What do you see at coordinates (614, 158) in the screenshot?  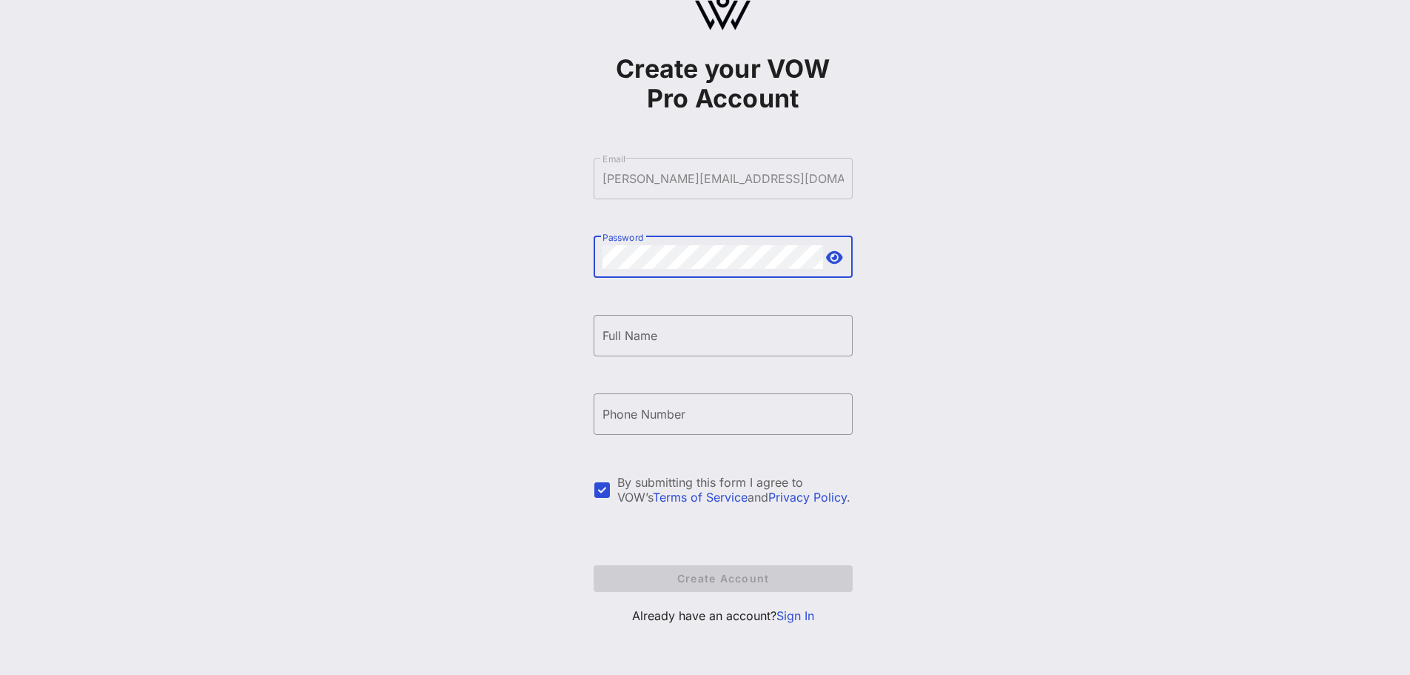 I see `label: Email` at bounding box center [614, 158].